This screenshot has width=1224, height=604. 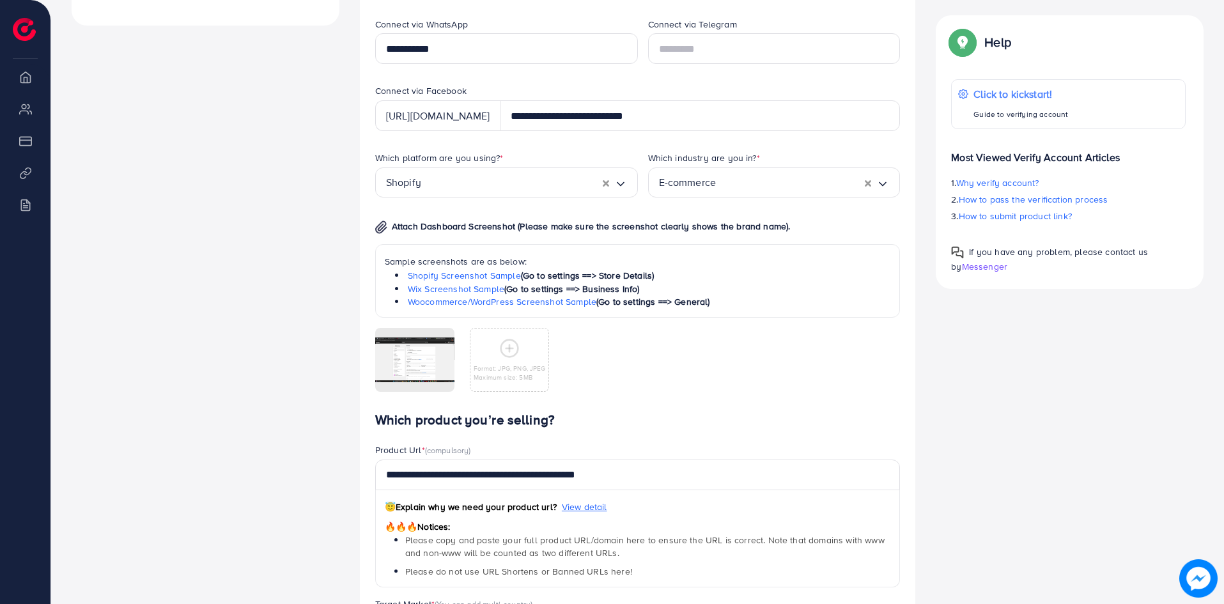 I want to click on span: Shopify, so click(x=403, y=182).